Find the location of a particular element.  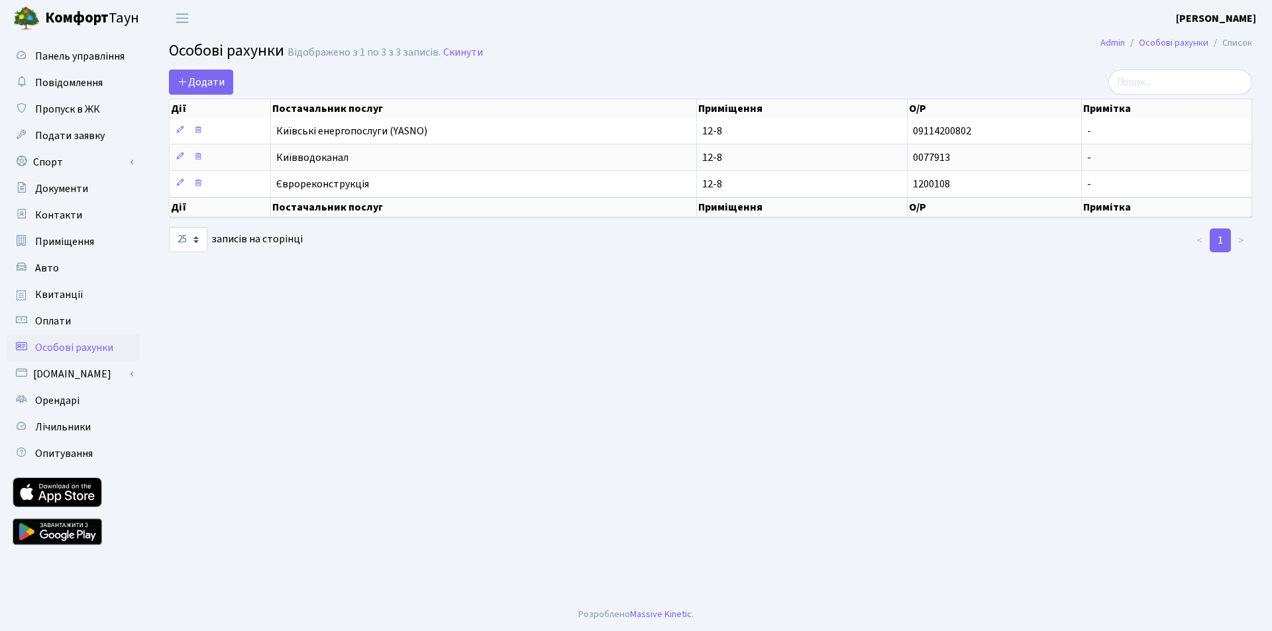

a: Подати заявку is located at coordinates (73, 136).